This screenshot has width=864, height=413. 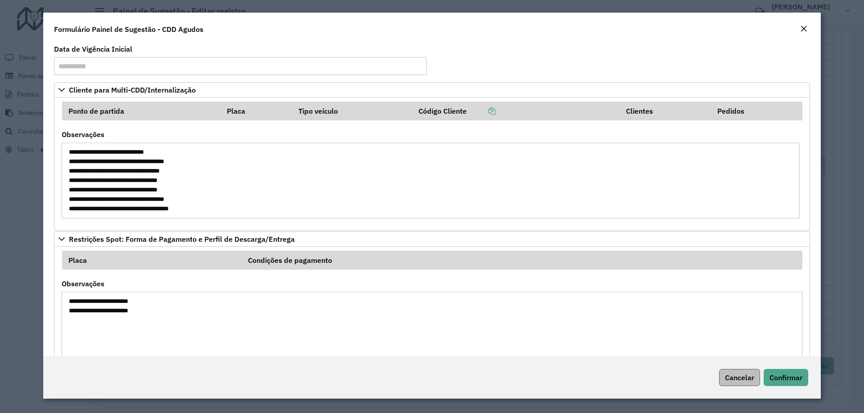 I want to click on th: Clientes, so click(x=665, y=111).